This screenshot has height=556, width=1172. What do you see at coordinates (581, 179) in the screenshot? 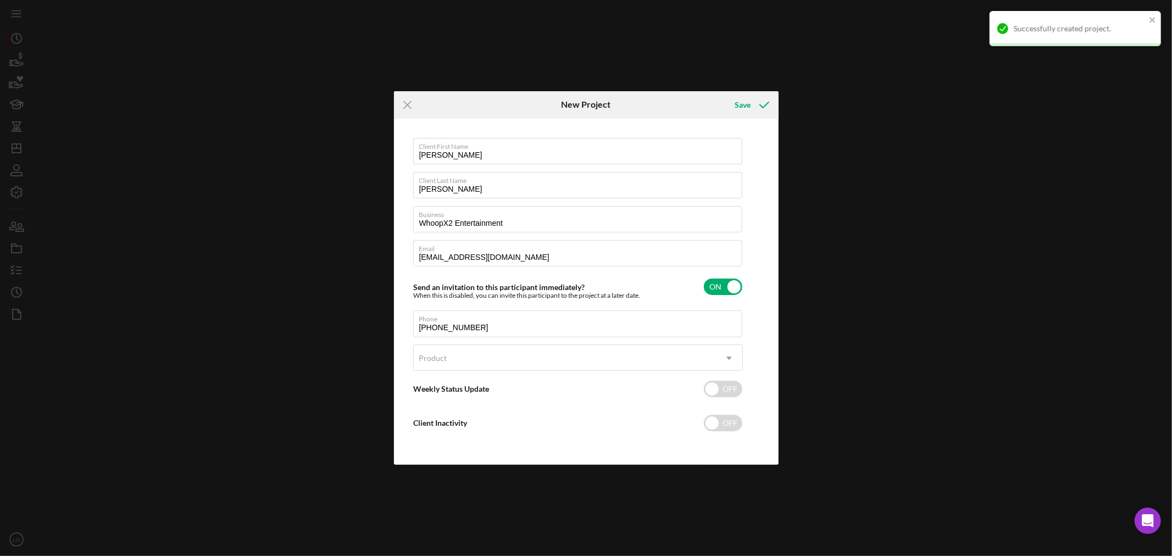
I see `label: Client Last Name` at bounding box center [581, 179].